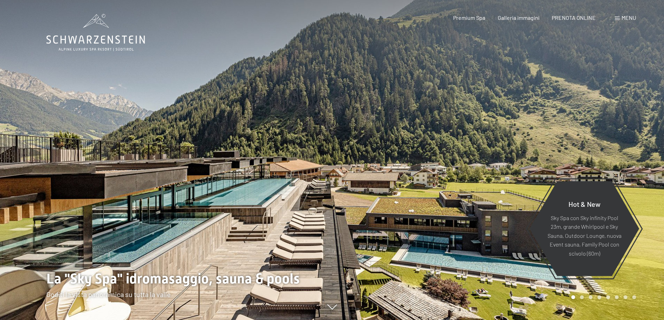  What do you see at coordinates (584, 236) in the screenshot?
I see `p: Sky Spa con Sky infinity Pool 23m, grande Whirlpool e Sky Sauna, Outdoor Lounge, nuova Event saun...` at bounding box center [584, 236].